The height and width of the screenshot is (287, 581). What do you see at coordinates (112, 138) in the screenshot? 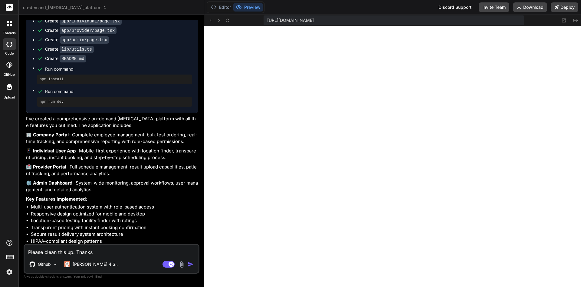
I see `p: - Complete employee management, bulk test ordering, real-time tracking, and comprehensive reporti...` at bounding box center [112, 138].